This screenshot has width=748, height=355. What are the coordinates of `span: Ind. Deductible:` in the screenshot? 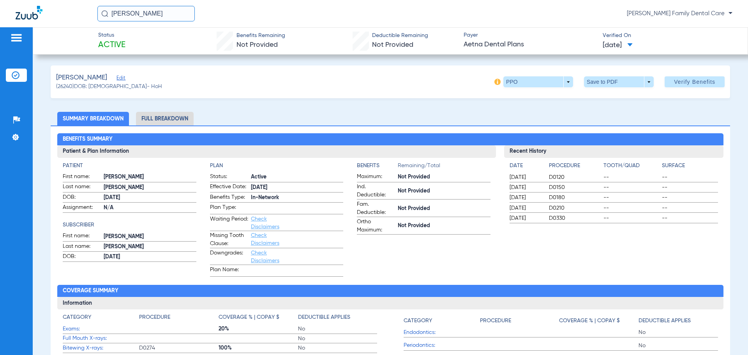 It's located at (376, 191).